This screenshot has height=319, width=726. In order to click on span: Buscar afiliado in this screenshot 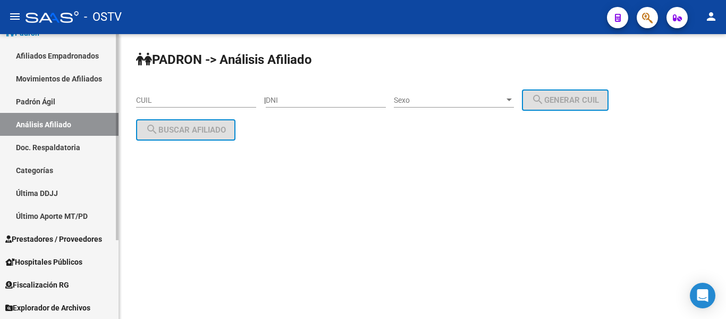, I will do `click(186, 130)`.